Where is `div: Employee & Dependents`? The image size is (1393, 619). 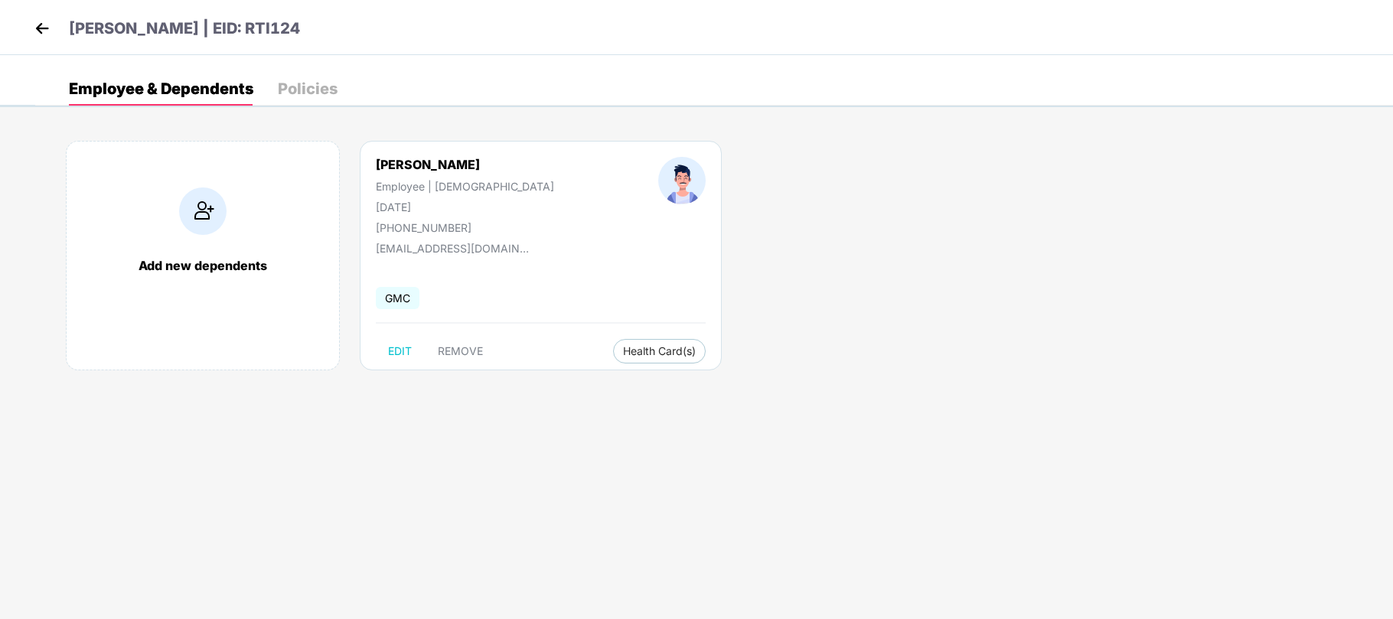
div: Employee & Dependents is located at coordinates (161, 89).